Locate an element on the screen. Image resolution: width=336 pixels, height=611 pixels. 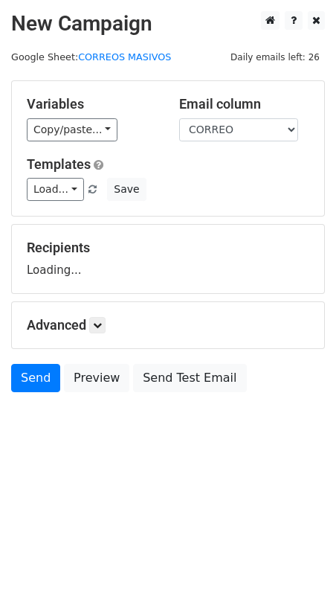
small: Google Sheet: is located at coordinates (91, 57).